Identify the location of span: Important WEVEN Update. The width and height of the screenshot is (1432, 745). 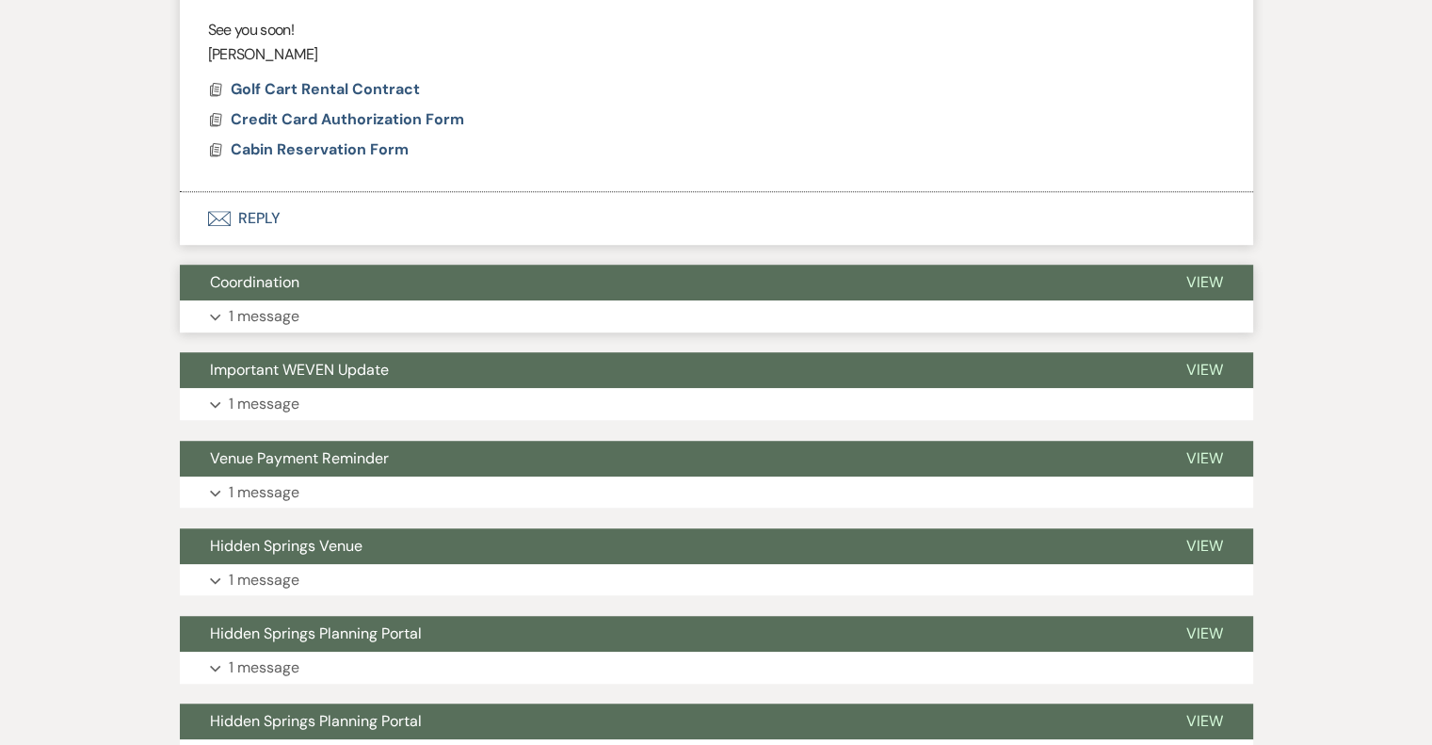
(299, 369).